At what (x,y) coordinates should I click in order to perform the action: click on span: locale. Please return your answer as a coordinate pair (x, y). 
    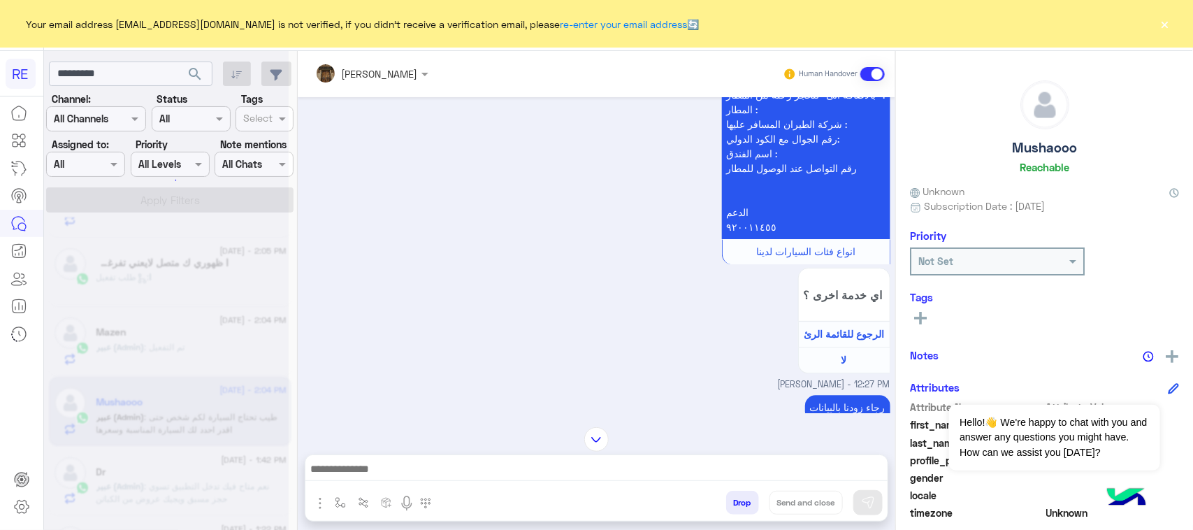
    Looking at the image, I should click on (977, 495).